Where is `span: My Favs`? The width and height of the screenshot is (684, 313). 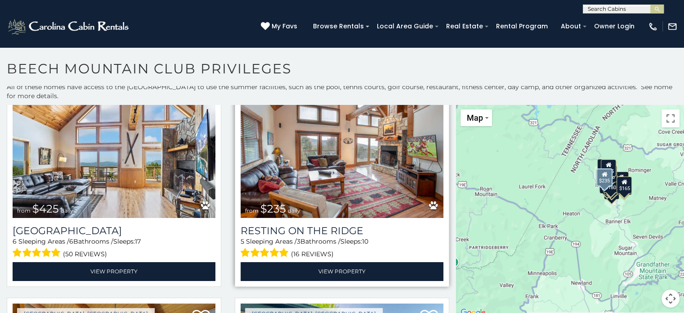 span: My Favs is located at coordinates (284, 26).